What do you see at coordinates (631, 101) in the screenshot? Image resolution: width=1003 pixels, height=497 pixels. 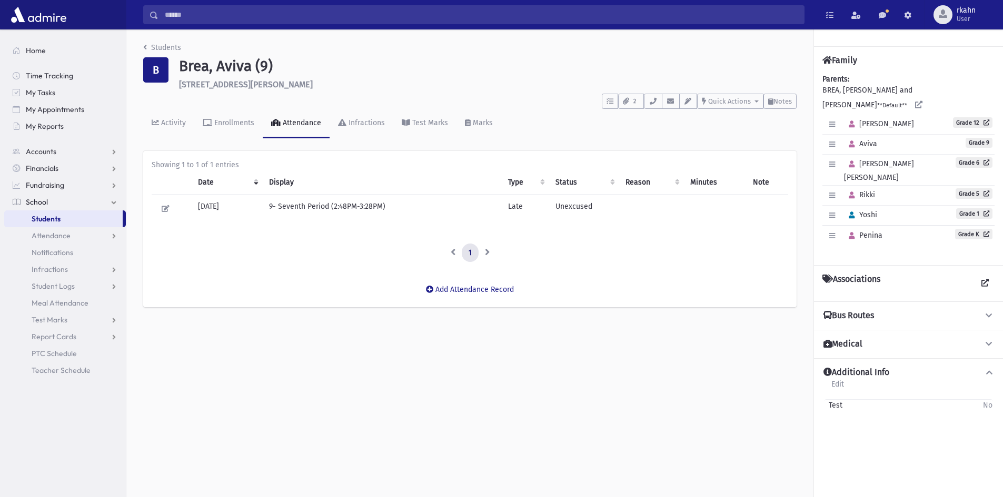 I see `button: 2` at bounding box center [631, 101].